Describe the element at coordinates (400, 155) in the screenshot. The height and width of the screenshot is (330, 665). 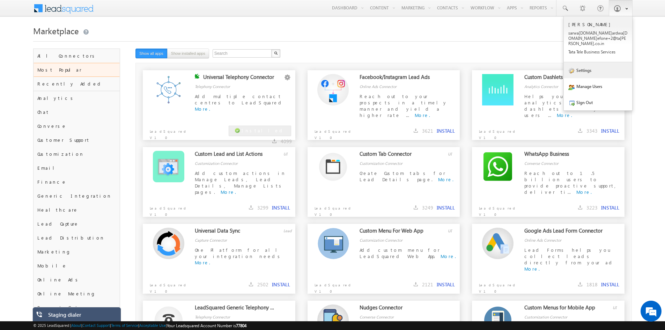
I see `div: Custom Tab Connector` at that location.